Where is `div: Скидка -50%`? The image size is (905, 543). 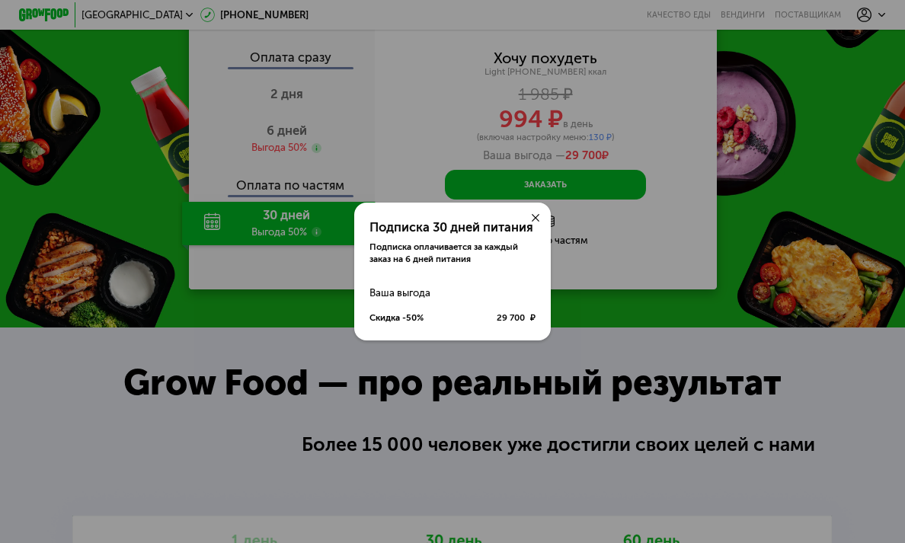
div: Скидка -50% is located at coordinates (396, 318).